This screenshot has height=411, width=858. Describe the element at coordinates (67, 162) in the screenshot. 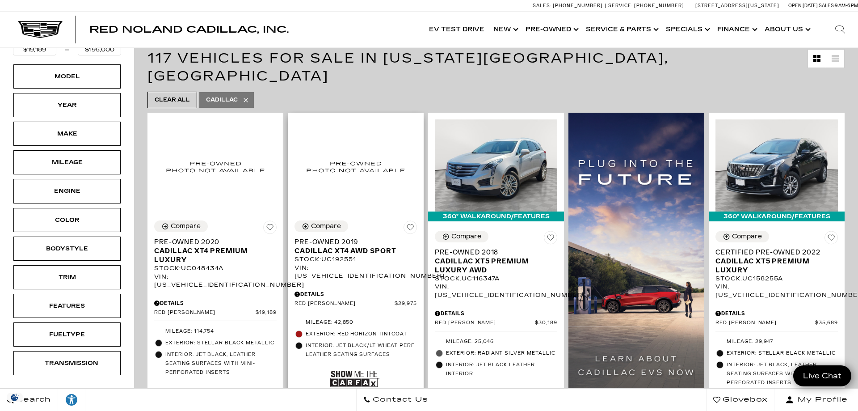

I see `div: Mileage` at that location.